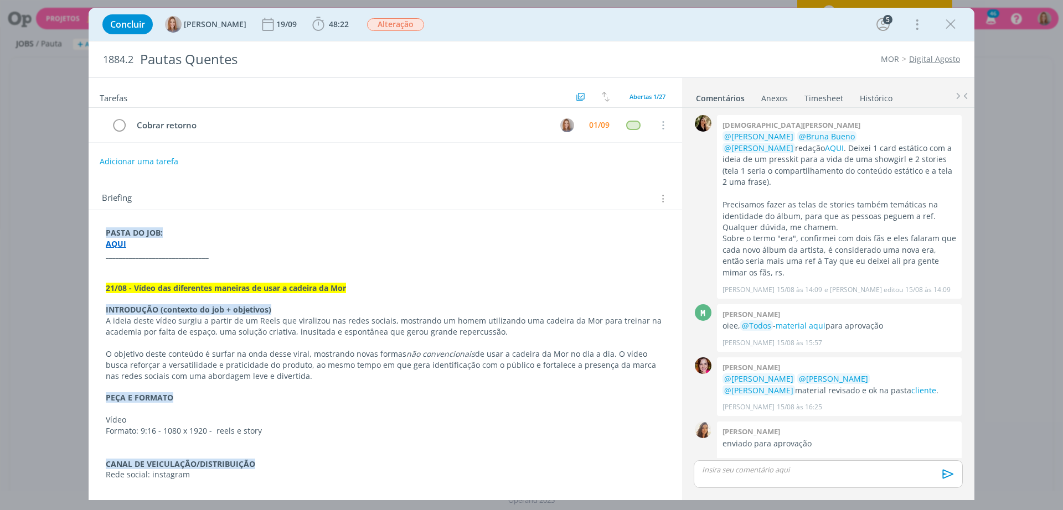 The image size is (1063, 510). Describe the element at coordinates (134, 496) in the screenshot. I see `strong: PÚBLICO-ALVO` at that location.